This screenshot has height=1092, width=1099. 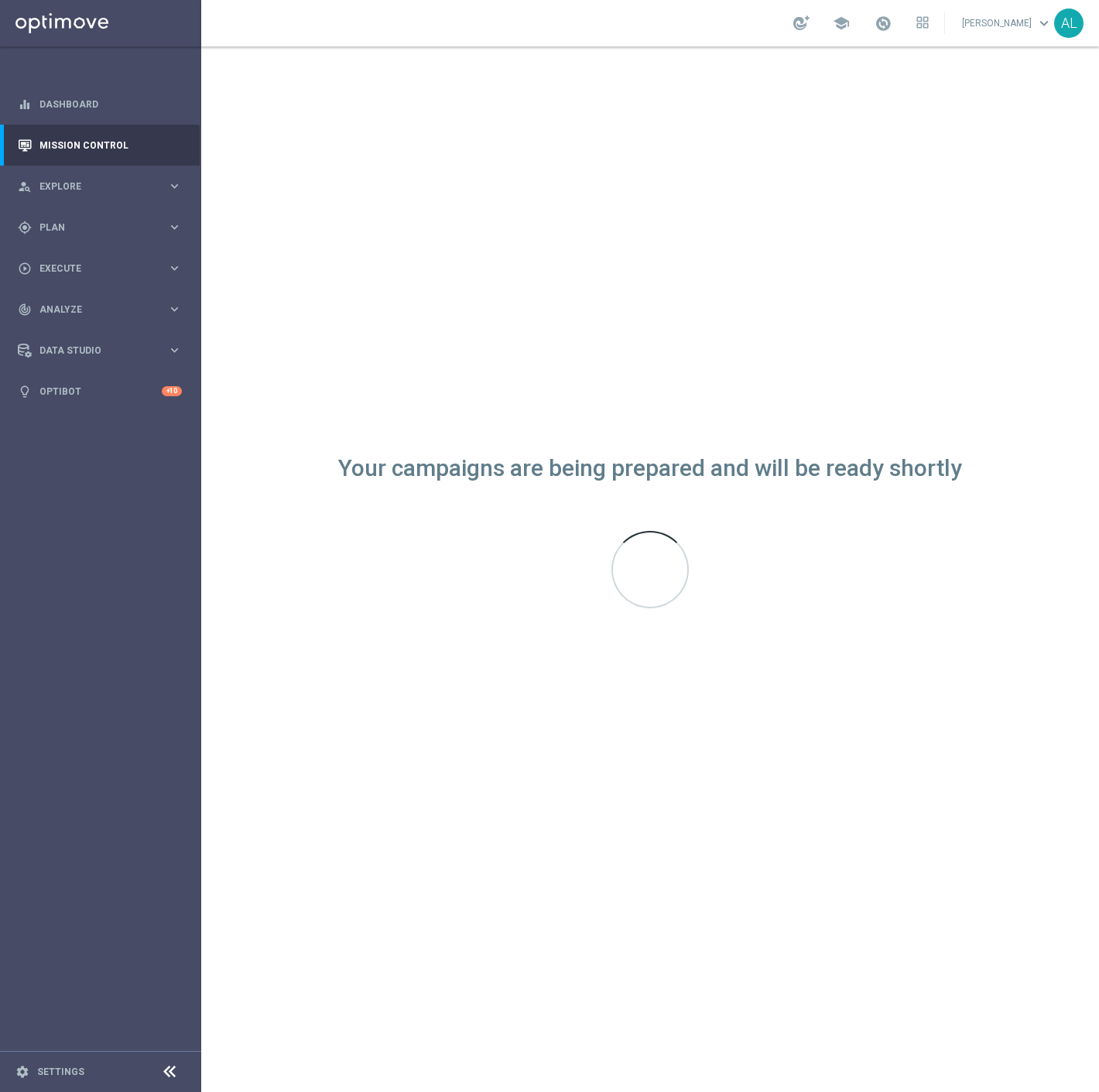 What do you see at coordinates (103, 350) in the screenshot?
I see `span: Data Studio` at bounding box center [103, 350].